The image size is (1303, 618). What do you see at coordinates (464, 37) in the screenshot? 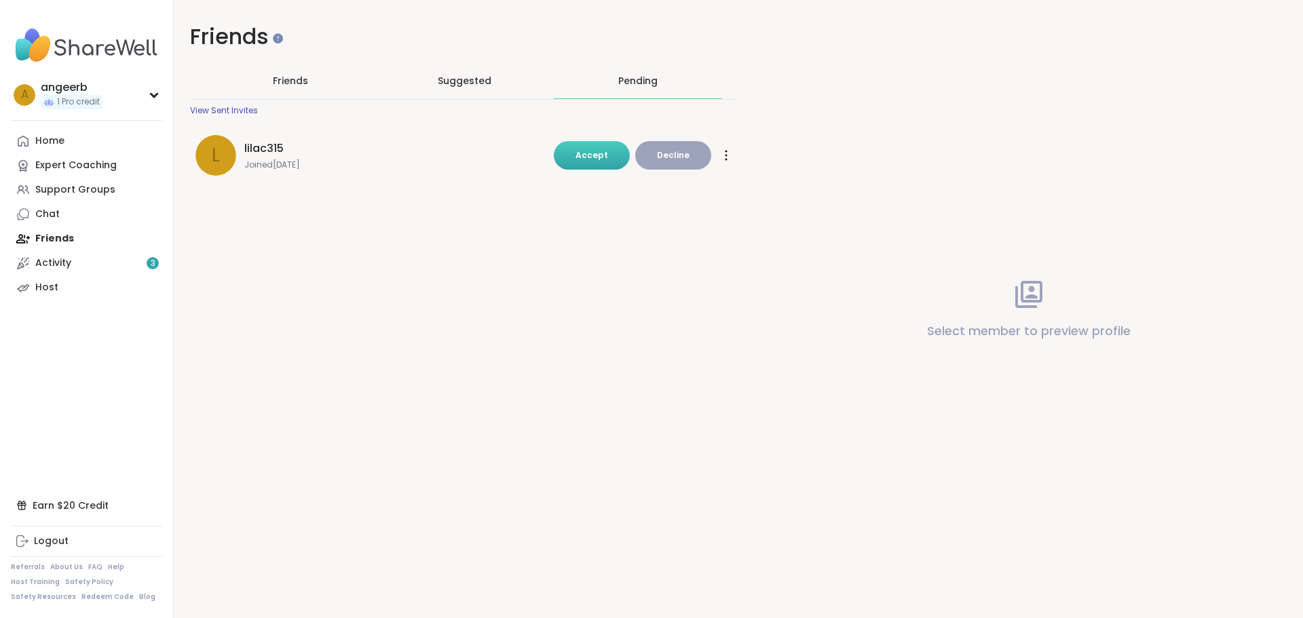
I see `h1: Friends` at bounding box center [464, 37].